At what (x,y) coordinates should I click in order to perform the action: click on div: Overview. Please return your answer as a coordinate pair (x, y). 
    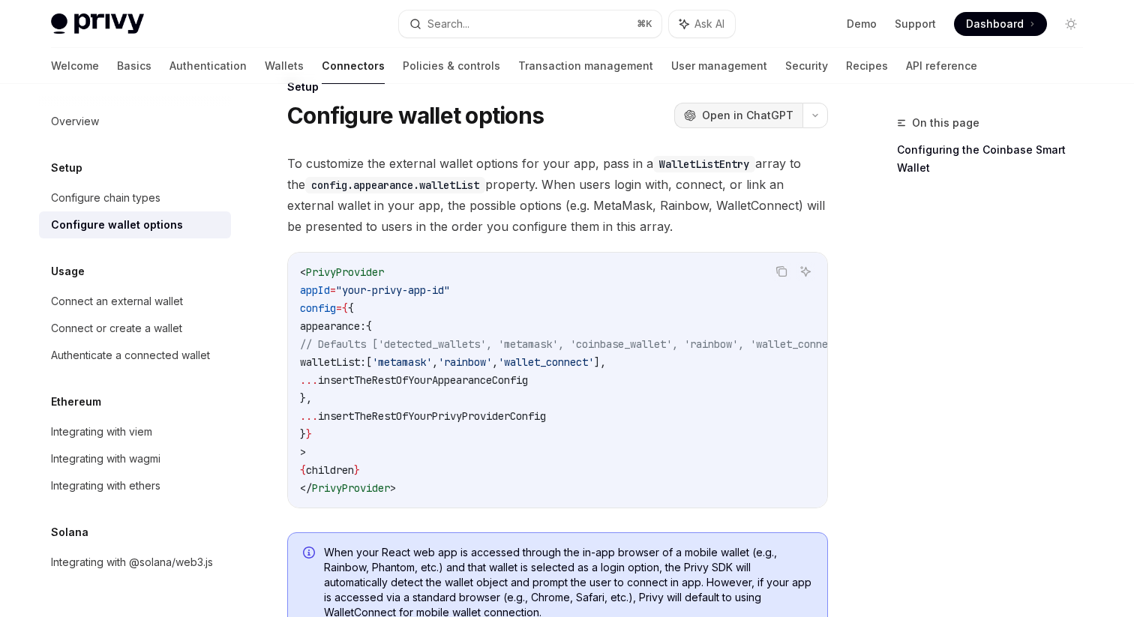
    Looking at the image, I should click on (75, 122).